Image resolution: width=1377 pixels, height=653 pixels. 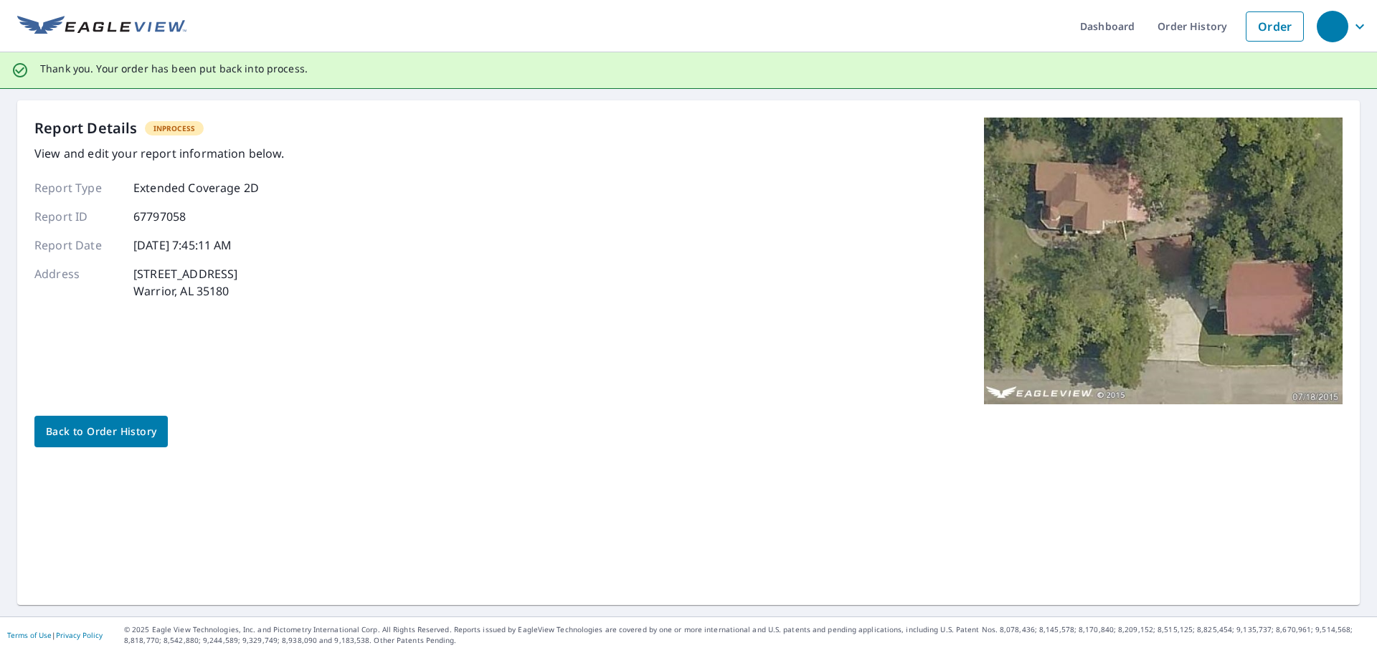 I want to click on p: Extended Coverage 2D, so click(x=196, y=188).